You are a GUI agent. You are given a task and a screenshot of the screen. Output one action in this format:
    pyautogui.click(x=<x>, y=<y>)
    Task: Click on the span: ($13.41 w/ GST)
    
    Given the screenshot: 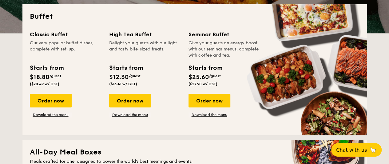 What is the action you would take?
    pyautogui.click(x=123, y=84)
    